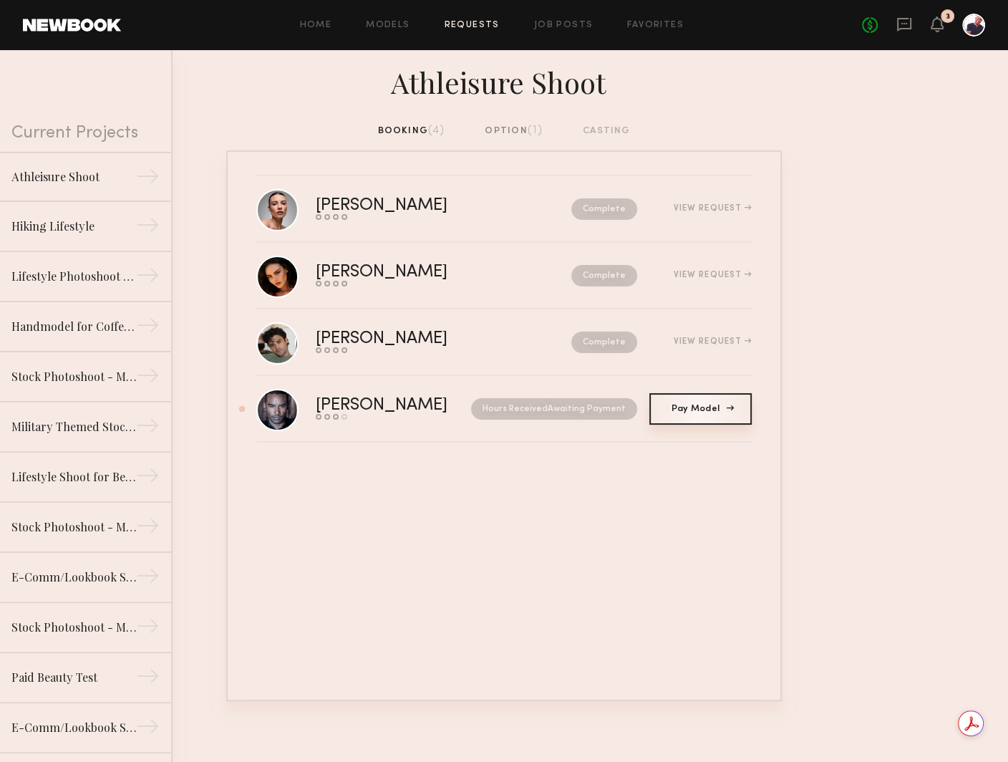  I want to click on div: Lifestyle Photoshoot - STOCK USAGE, so click(74, 276).